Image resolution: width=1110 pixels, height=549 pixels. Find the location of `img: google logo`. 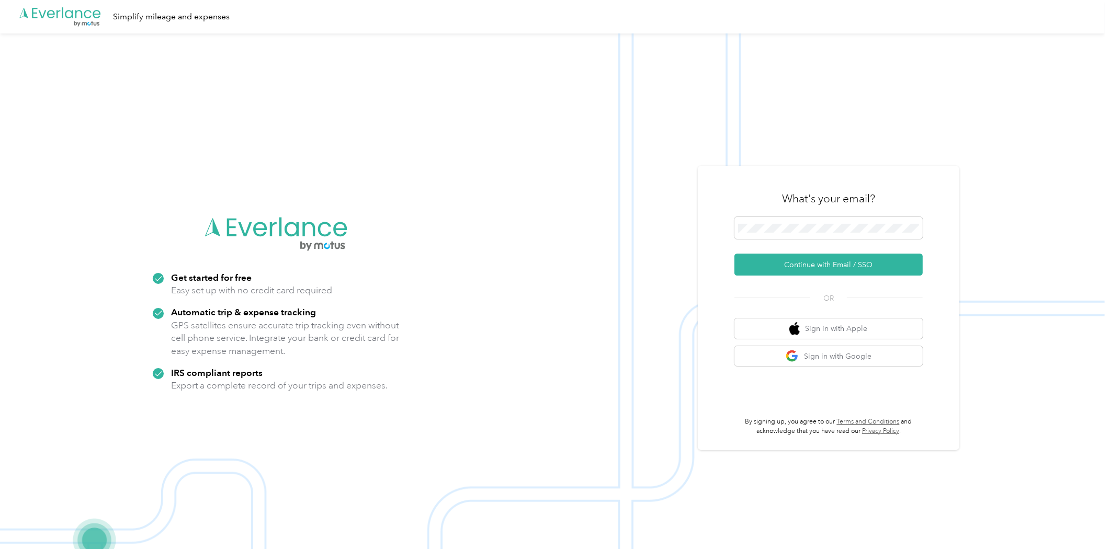

img: google logo is located at coordinates (792, 356).